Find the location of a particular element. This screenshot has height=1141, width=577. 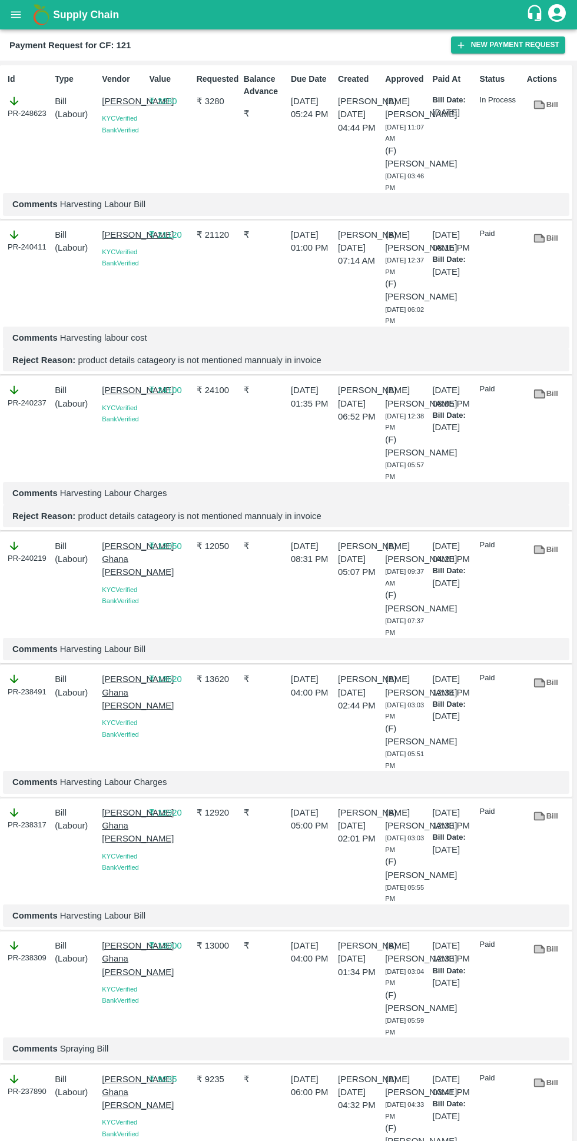

div: PR-240411 is located at coordinates (29, 241).